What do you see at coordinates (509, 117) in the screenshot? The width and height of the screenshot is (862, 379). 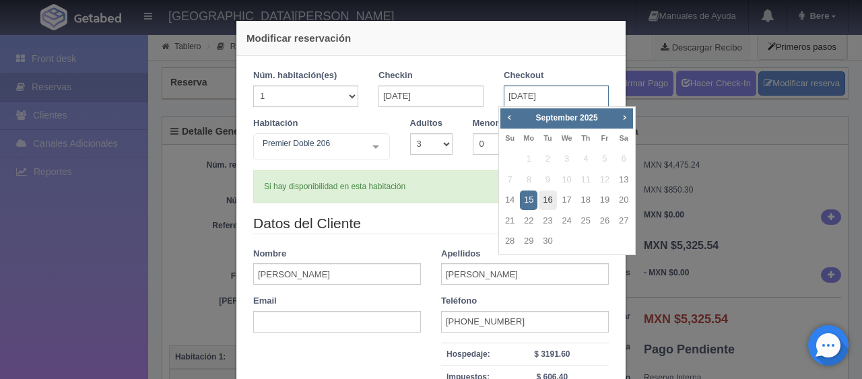 I see `a: Prev` at bounding box center [509, 117].